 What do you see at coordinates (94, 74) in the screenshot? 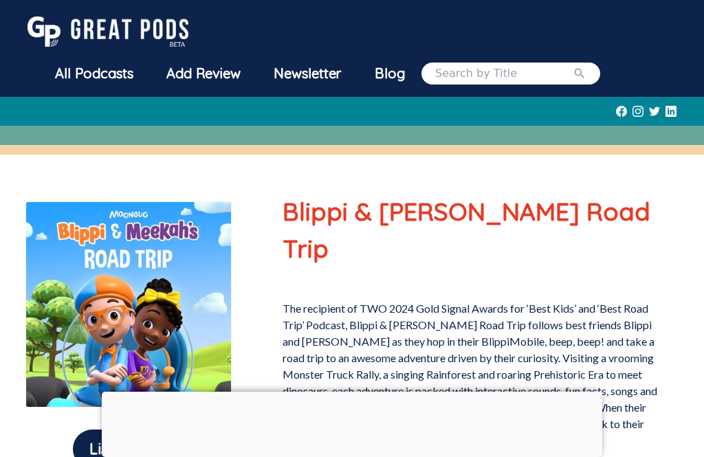
I see `a: All Podcasts` at bounding box center [94, 74].